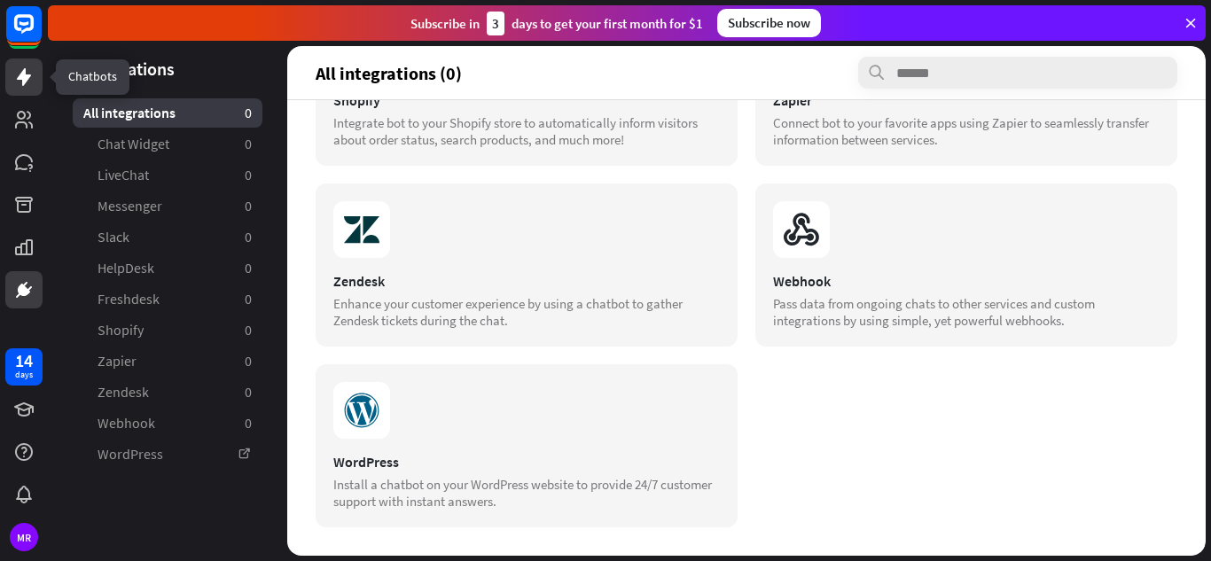 The height and width of the screenshot is (561, 1211). I want to click on div: Shopify, so click(527, 100).